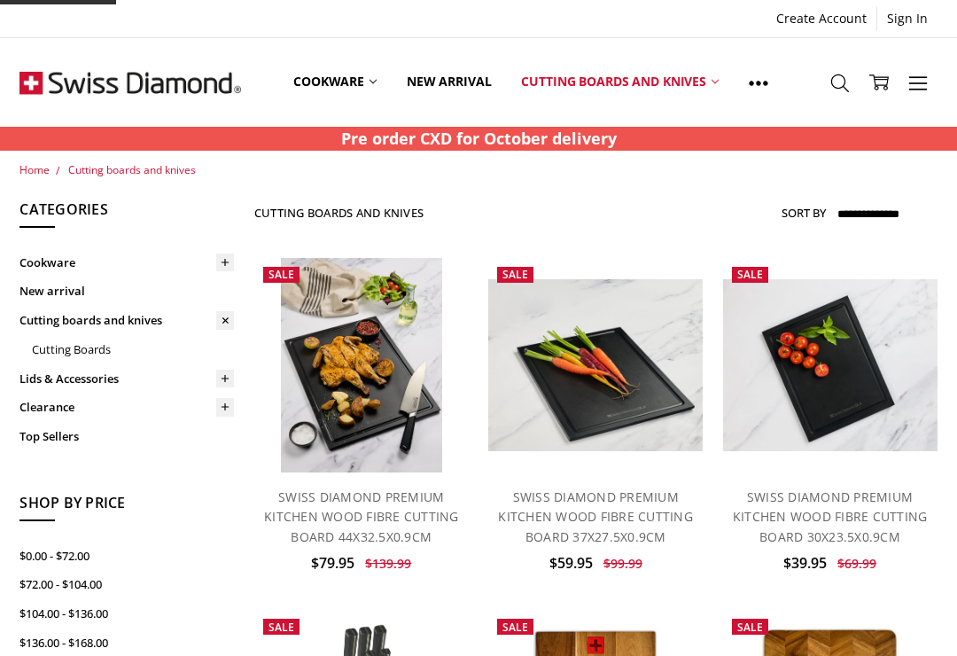 The width and height of the screenshot is (957, 656). I want to click on span: $59.95, so click(571, 563).